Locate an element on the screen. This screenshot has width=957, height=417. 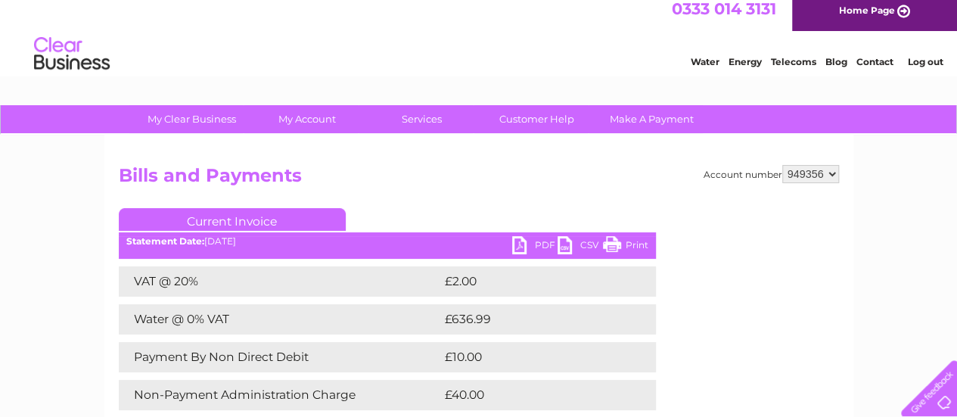
a: Current Invoice is located at coordinates (232, 219).